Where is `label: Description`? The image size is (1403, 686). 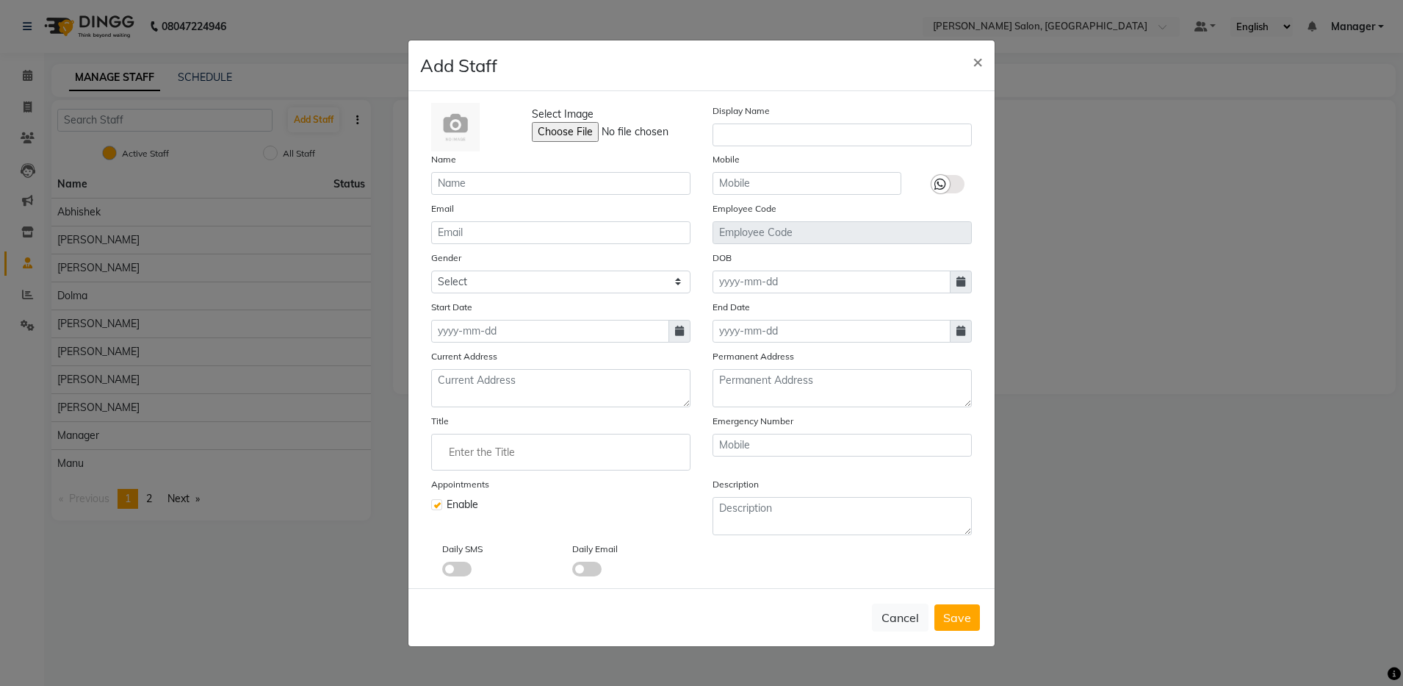
label: Description is located at coordinates (735, 484).